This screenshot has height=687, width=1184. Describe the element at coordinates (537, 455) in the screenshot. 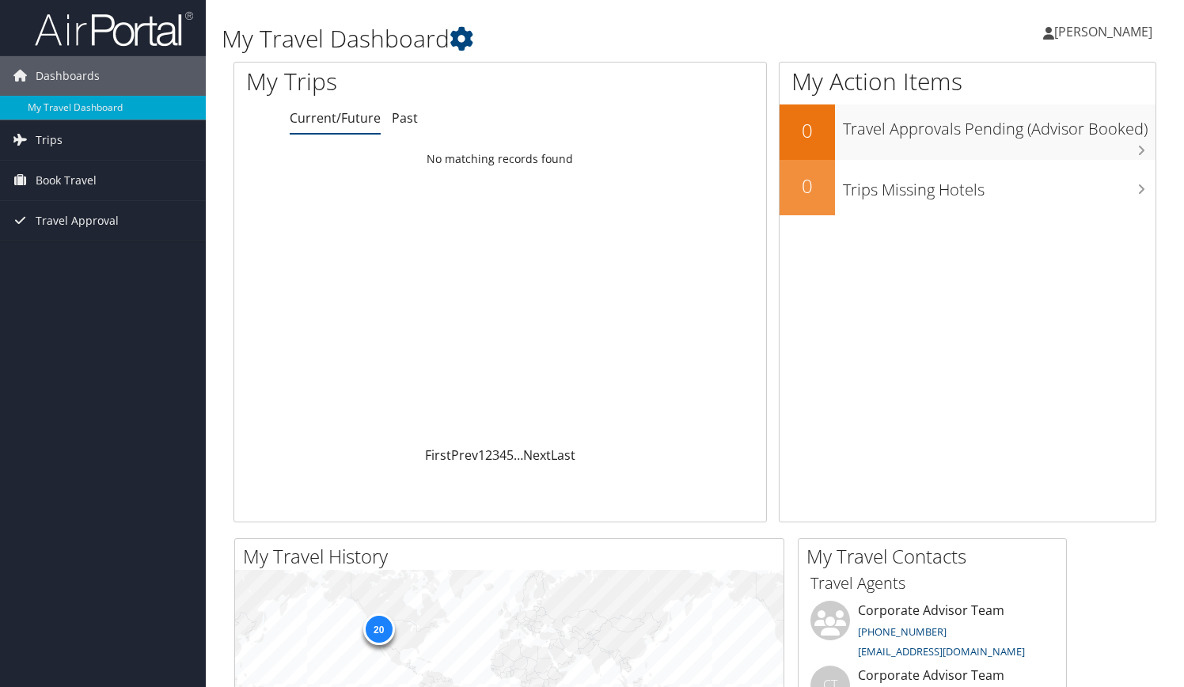

I see `a: Next` at that location.